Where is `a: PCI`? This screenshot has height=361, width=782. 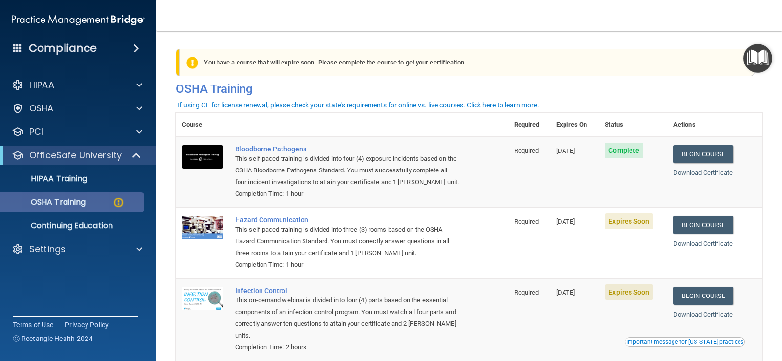
a: PCI is located at coordinates (77, 132).